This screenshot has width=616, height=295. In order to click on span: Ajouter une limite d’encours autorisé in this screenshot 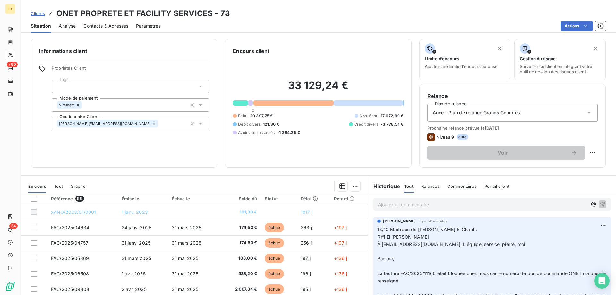, I will do `click(461, 66)`.